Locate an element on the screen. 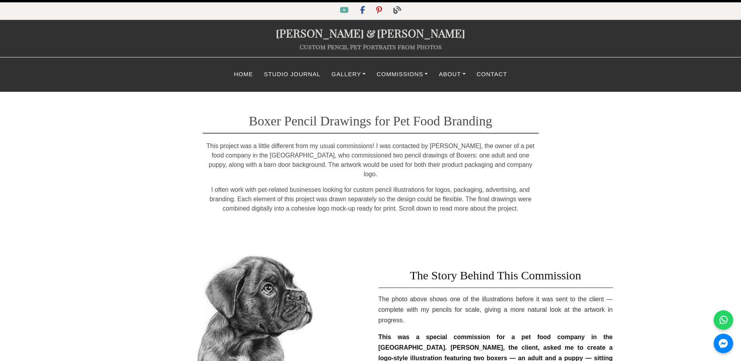 The width and height of the screenshot is (741, 361). h1: Boxer Pencil Drawings for Pet Food Branding is located at coordinates (371, 118).